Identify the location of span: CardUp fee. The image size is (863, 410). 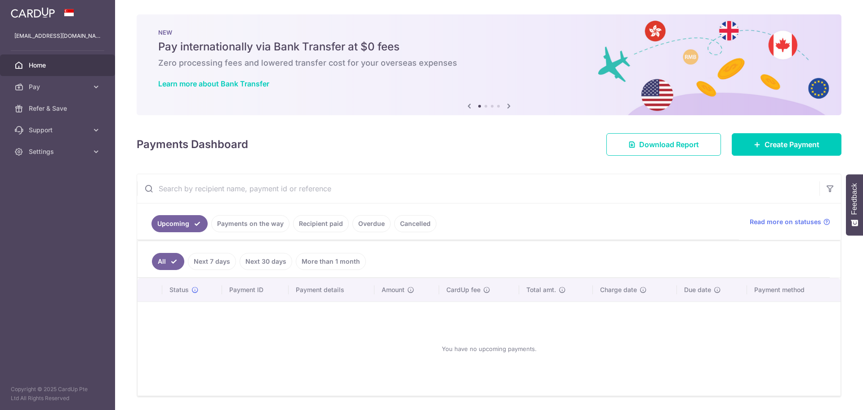
(464, 290).